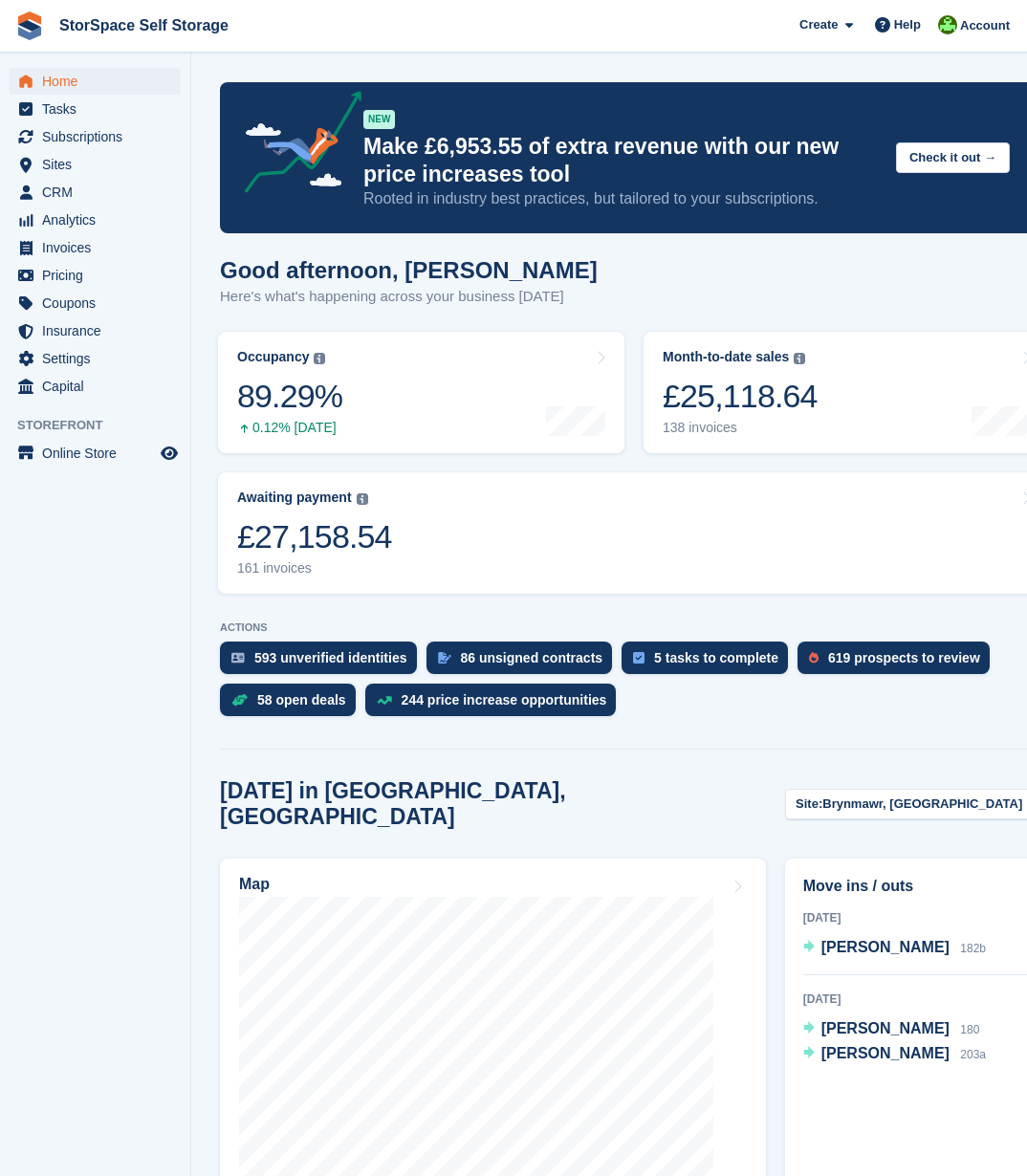  Describe the element at coordinates (272, 357) in the screenshot. I see `div: Occupancy` at that location.